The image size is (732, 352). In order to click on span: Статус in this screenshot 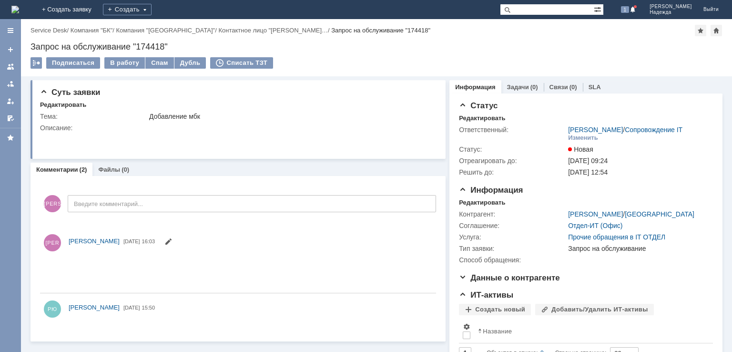, I will do `click(478, 105)`.